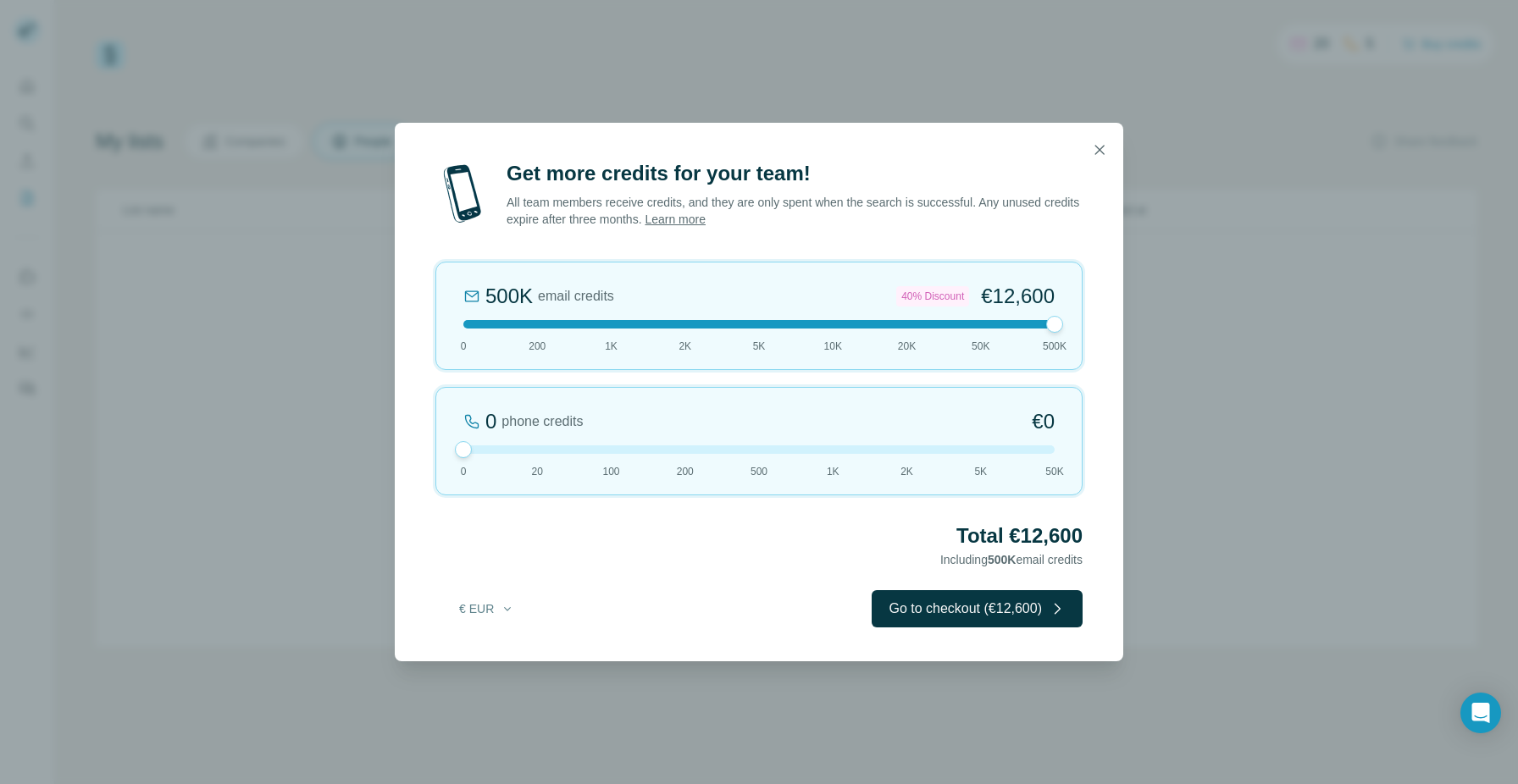 This screenshot has width=1518, height=784. What do you see at coordinates (759, 471) in the screenshot?
I see `span: 500` at bounding box center [759, 471].